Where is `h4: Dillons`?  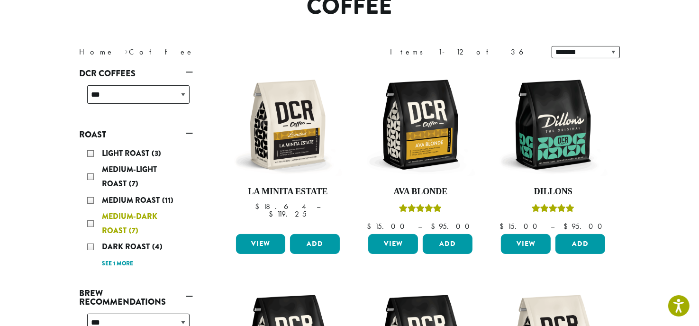
h4: Dillons is located at coordinates (553, 192).